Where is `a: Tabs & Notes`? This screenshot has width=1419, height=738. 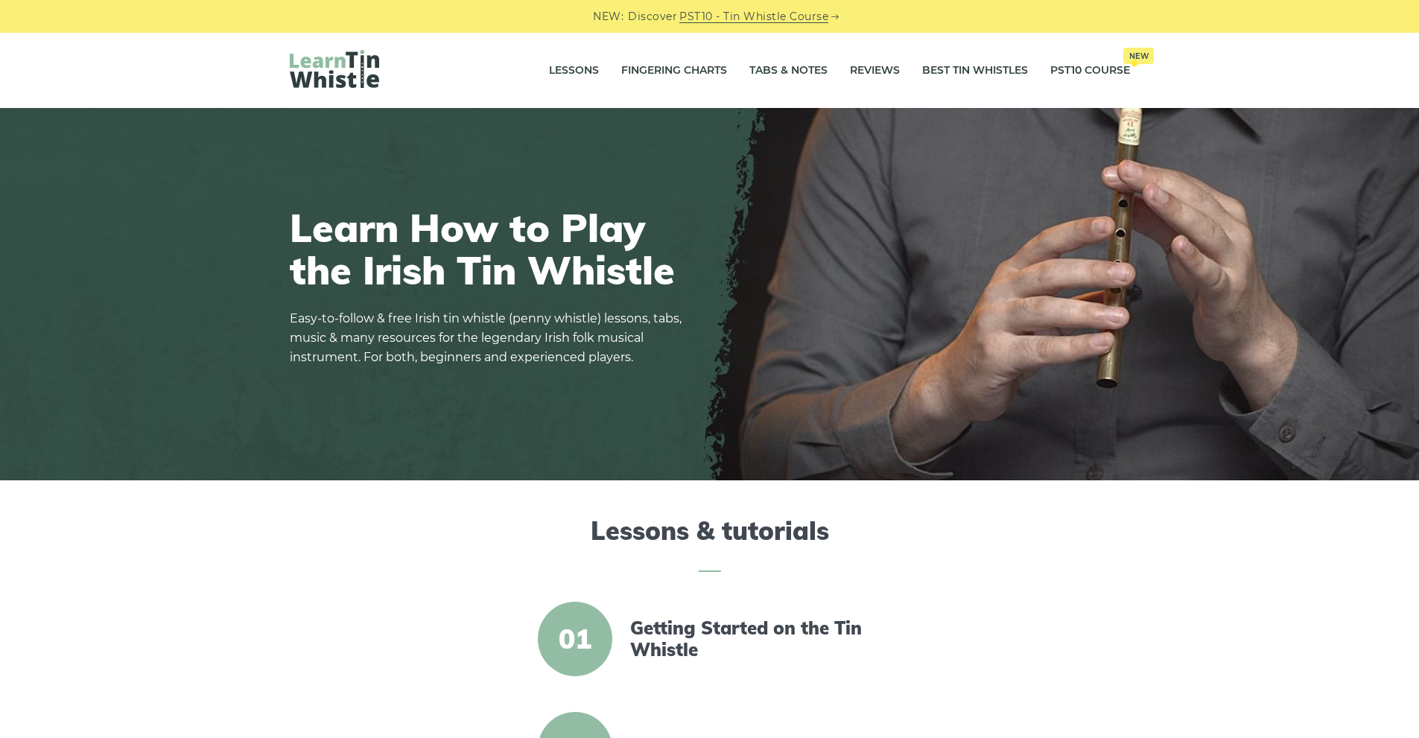
a: Tabs & Notes is located at coordinates (788, 71).